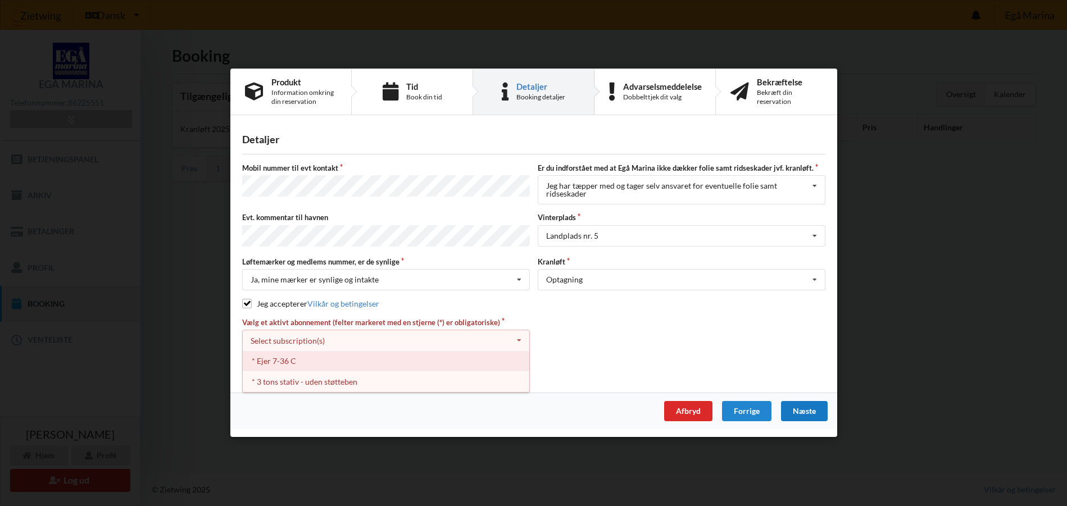 This screenshot has width=1067, height=506. What do you see at coordinates (746, 412) in the screenshot?
I see `div: Forrige` at bounding box center [746, 412].